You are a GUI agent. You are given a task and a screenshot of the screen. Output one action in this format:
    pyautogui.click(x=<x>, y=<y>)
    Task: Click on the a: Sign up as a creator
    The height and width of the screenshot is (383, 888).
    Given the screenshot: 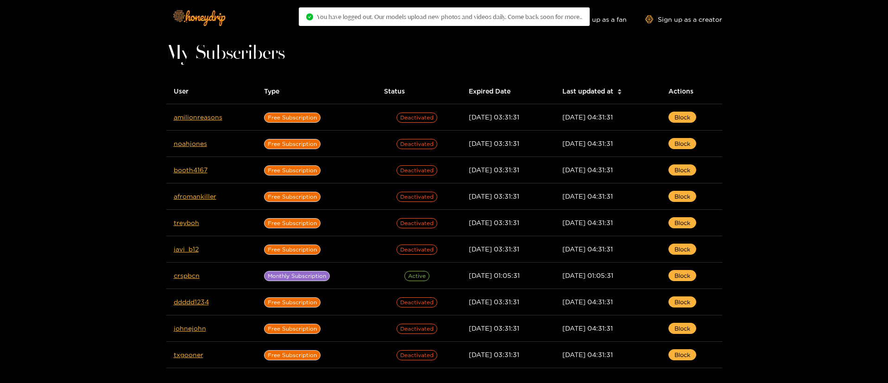 What is the action you would take?
    pyautogui.click(x=684, y=19)
    